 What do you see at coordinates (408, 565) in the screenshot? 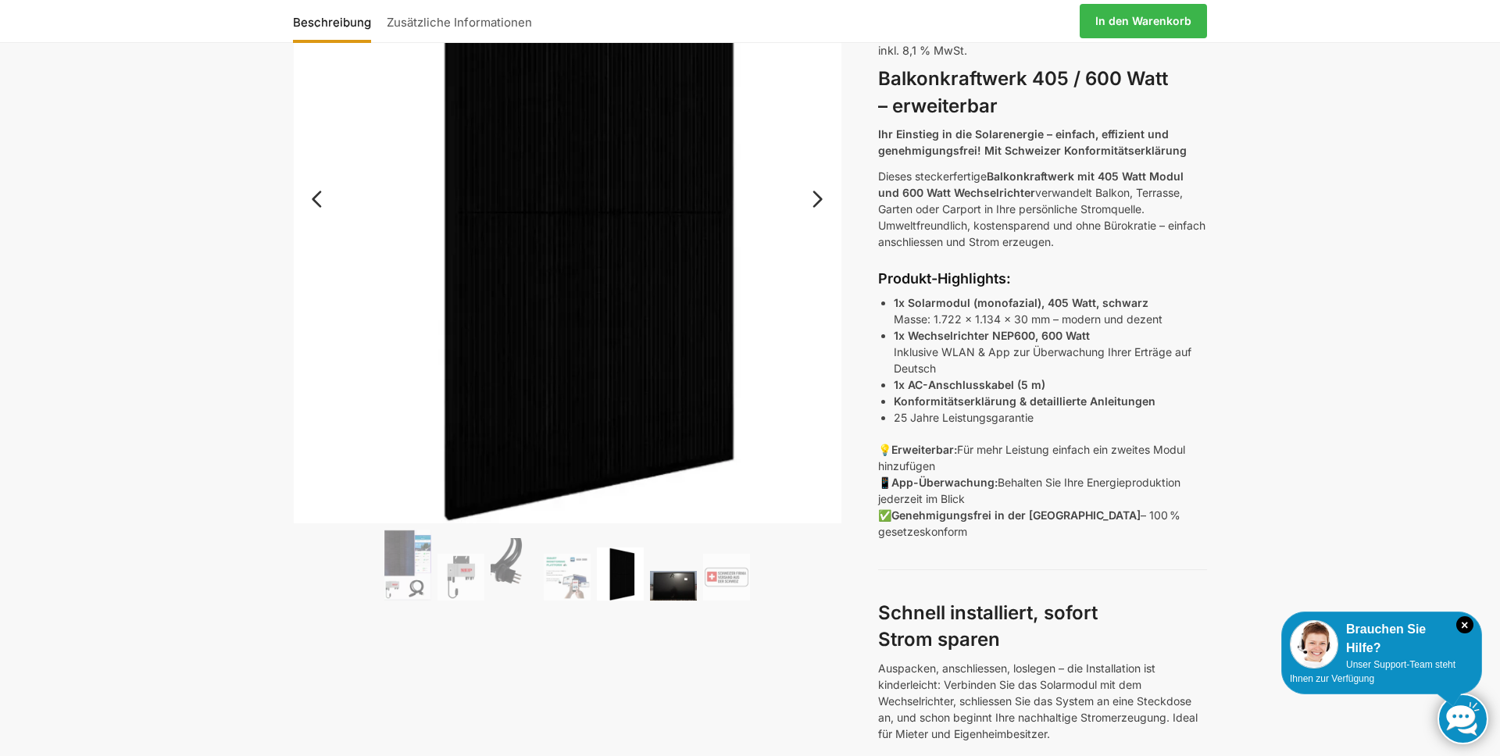
I see `img: Steckerfertig Plug & Play mit 410 Watt` at bounding box center [408, 565].